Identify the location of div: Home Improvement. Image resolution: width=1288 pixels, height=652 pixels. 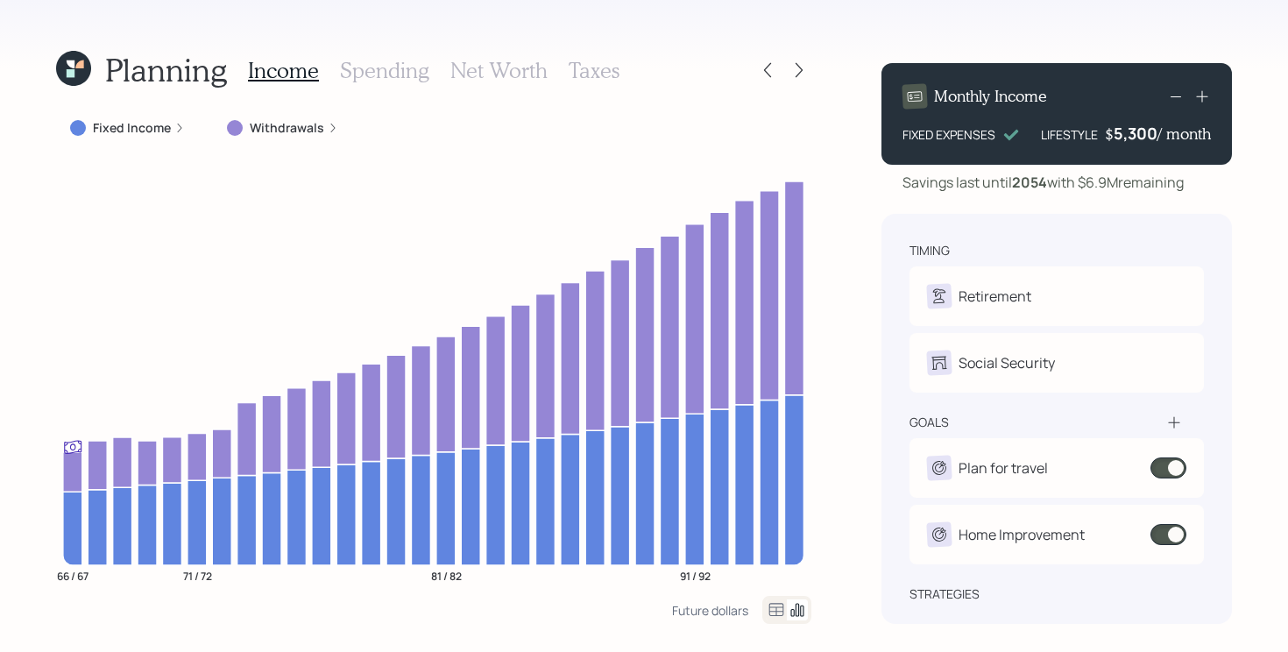
(1022, 534).